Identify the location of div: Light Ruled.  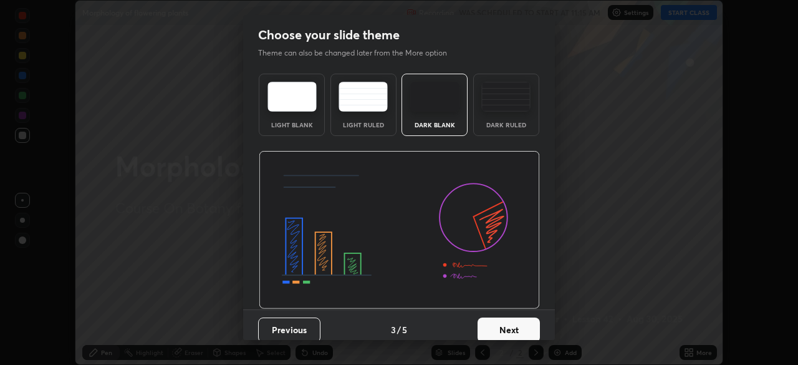
(363, 125).